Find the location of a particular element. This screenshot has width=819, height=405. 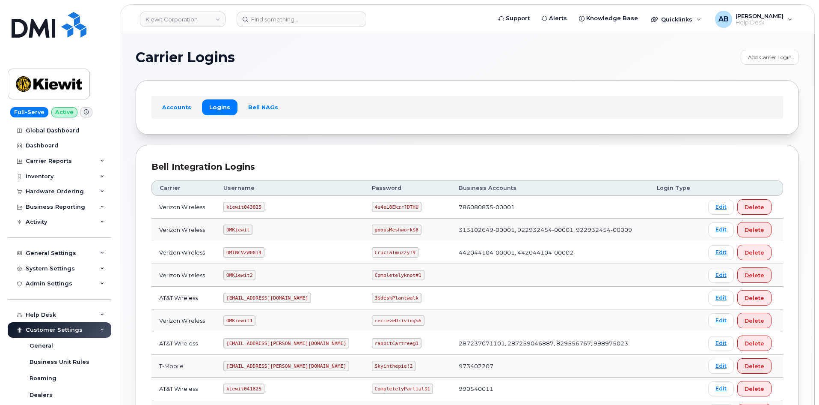

td: 313102649-00001, 922932454-00001, 922932454-00009 is located at coordinates (550, 229).